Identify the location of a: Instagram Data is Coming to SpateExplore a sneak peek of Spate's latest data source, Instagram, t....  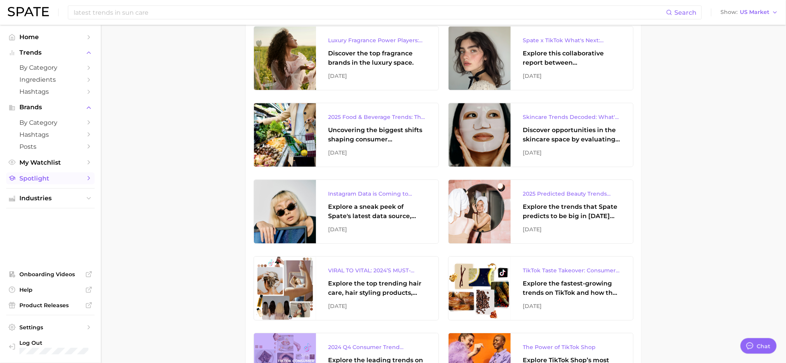
(346, 212).